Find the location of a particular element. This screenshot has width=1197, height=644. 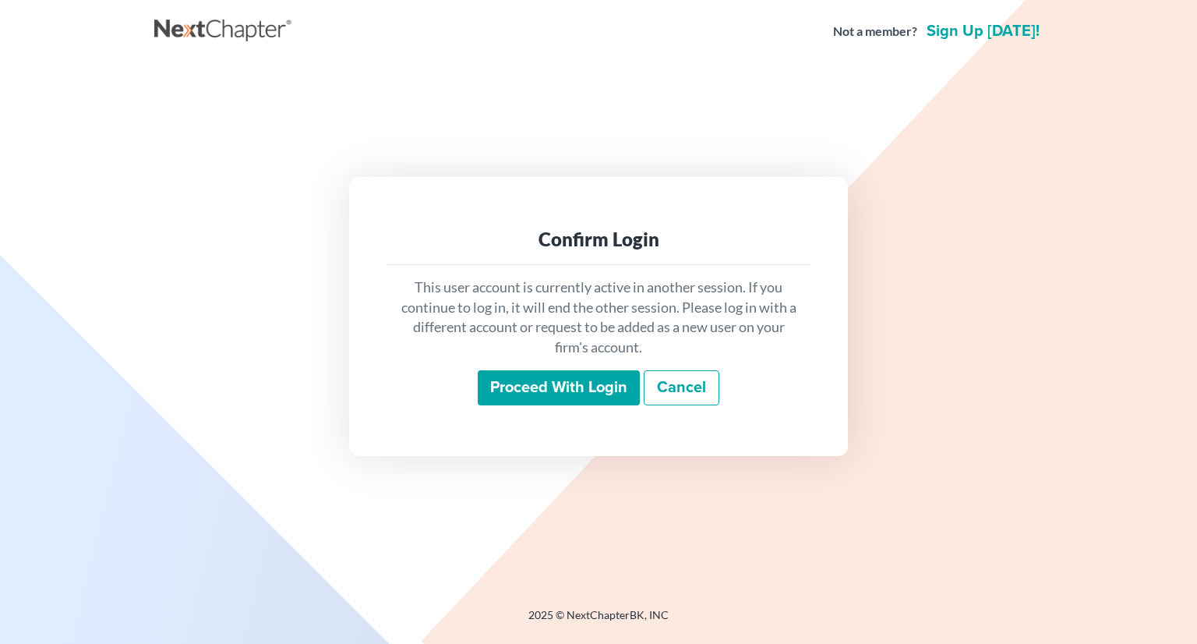

a: Cancel is located at coordinates (681, 388).